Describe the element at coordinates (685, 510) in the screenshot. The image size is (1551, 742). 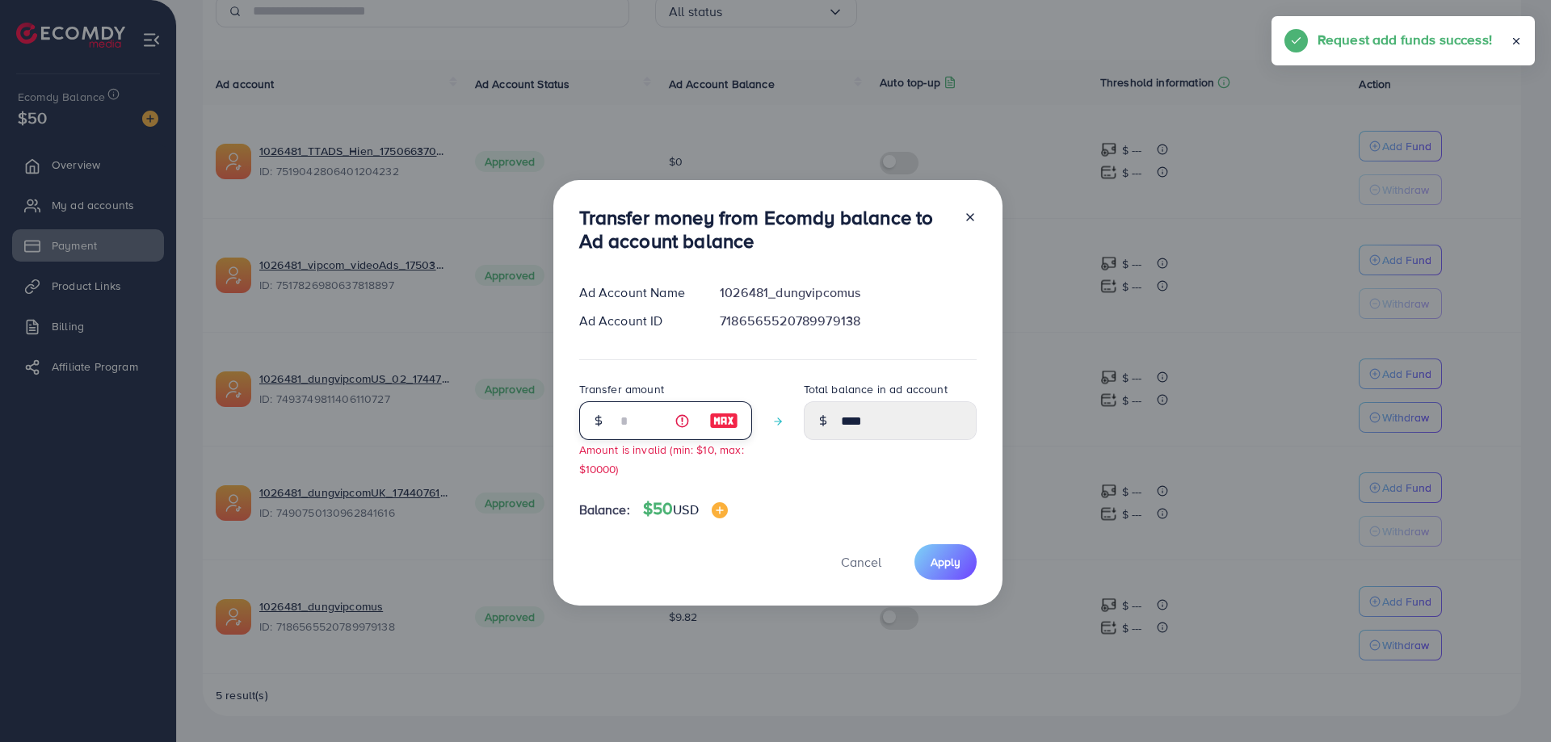
I see `span: USD` at that location.